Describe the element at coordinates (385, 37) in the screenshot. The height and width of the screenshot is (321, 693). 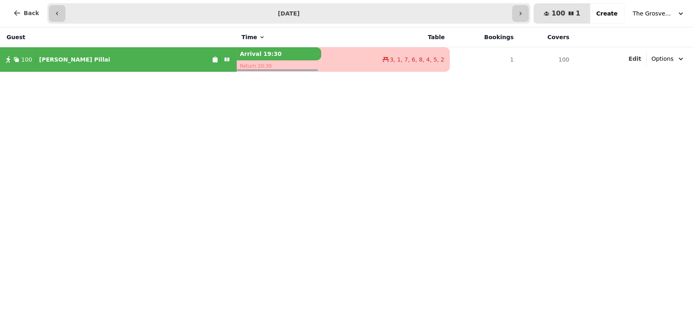
I see `th: Table` at that location.